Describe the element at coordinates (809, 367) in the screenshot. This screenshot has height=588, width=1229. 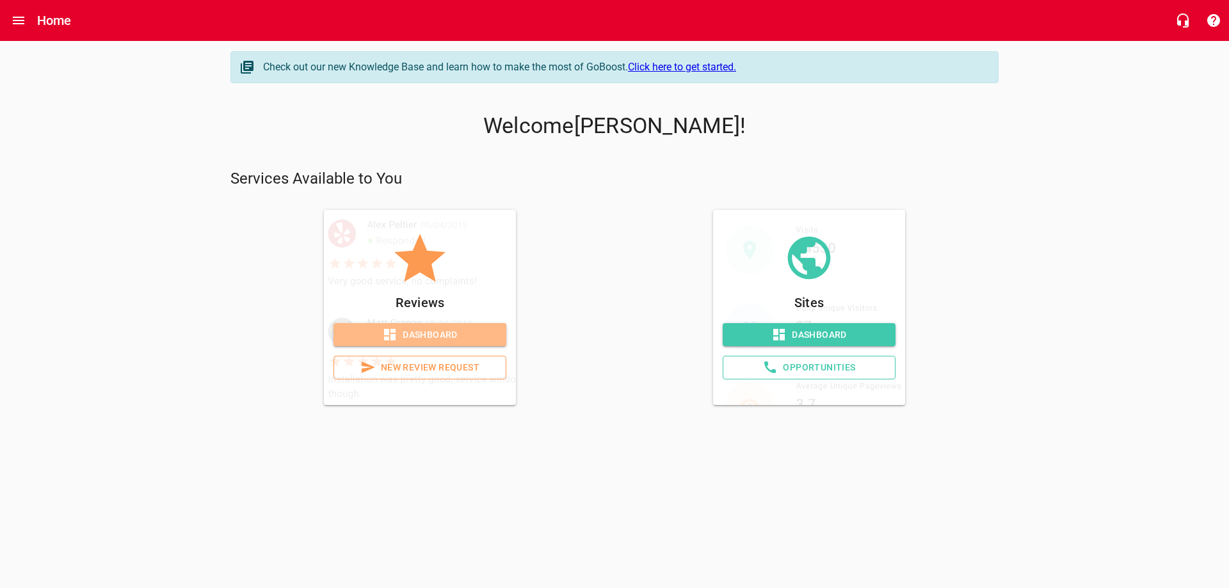
I see `a: Opportunities` at that location.